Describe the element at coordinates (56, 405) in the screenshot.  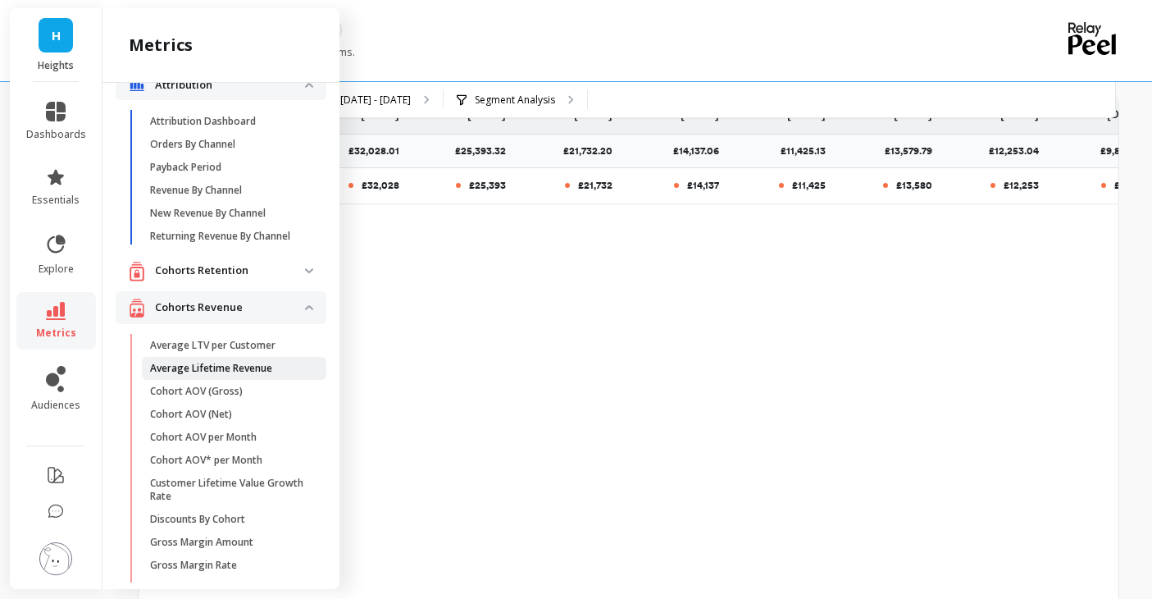
I see `span: audiences` at that location.